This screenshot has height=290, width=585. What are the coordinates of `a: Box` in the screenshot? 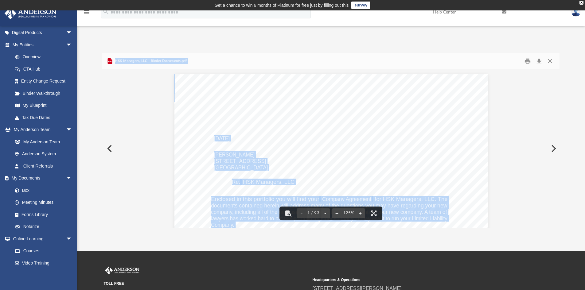 It's located at (42, 190).